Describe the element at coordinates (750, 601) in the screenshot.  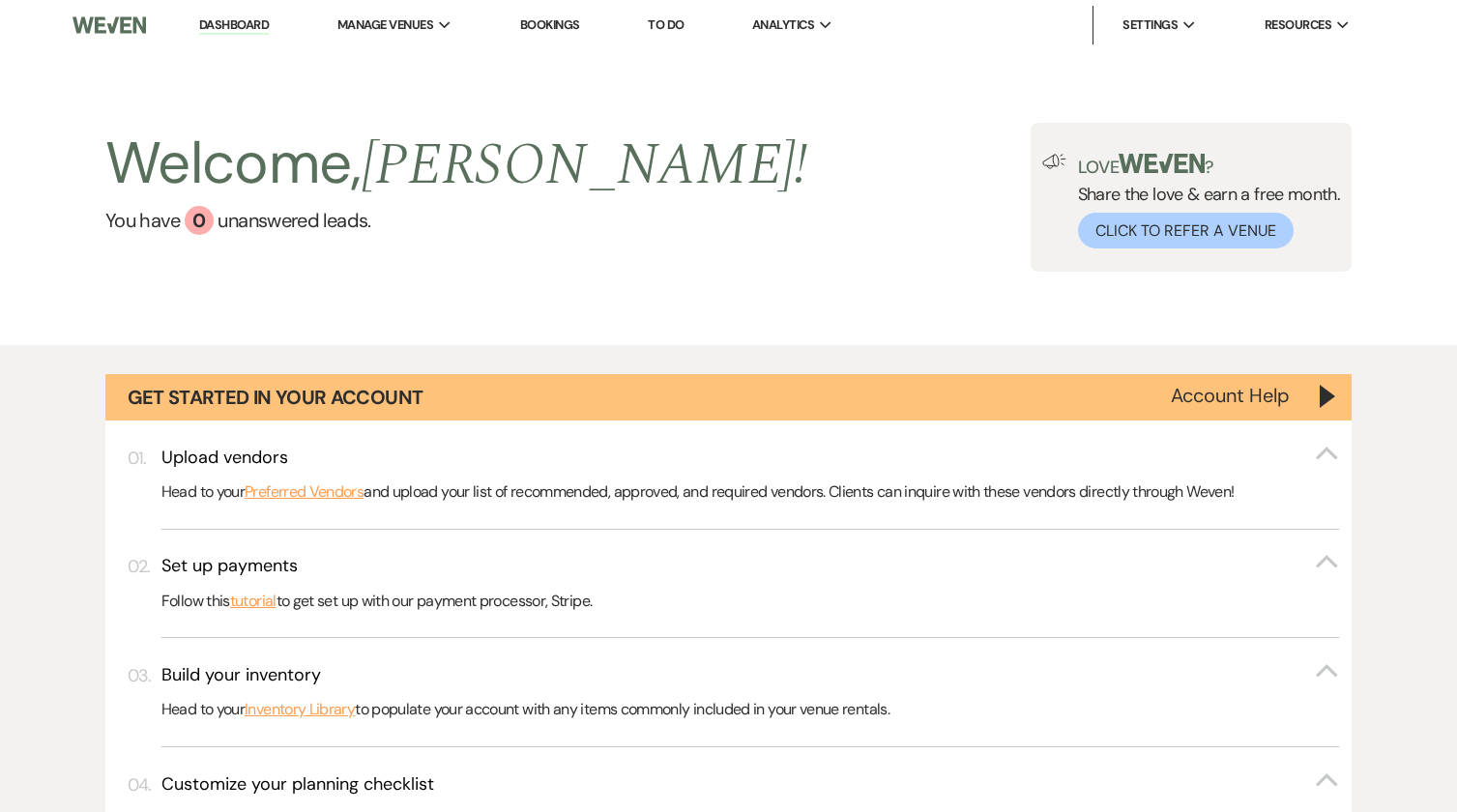
I see `p: Follow this to get set up with our payment processor, Stripe.` at that location.